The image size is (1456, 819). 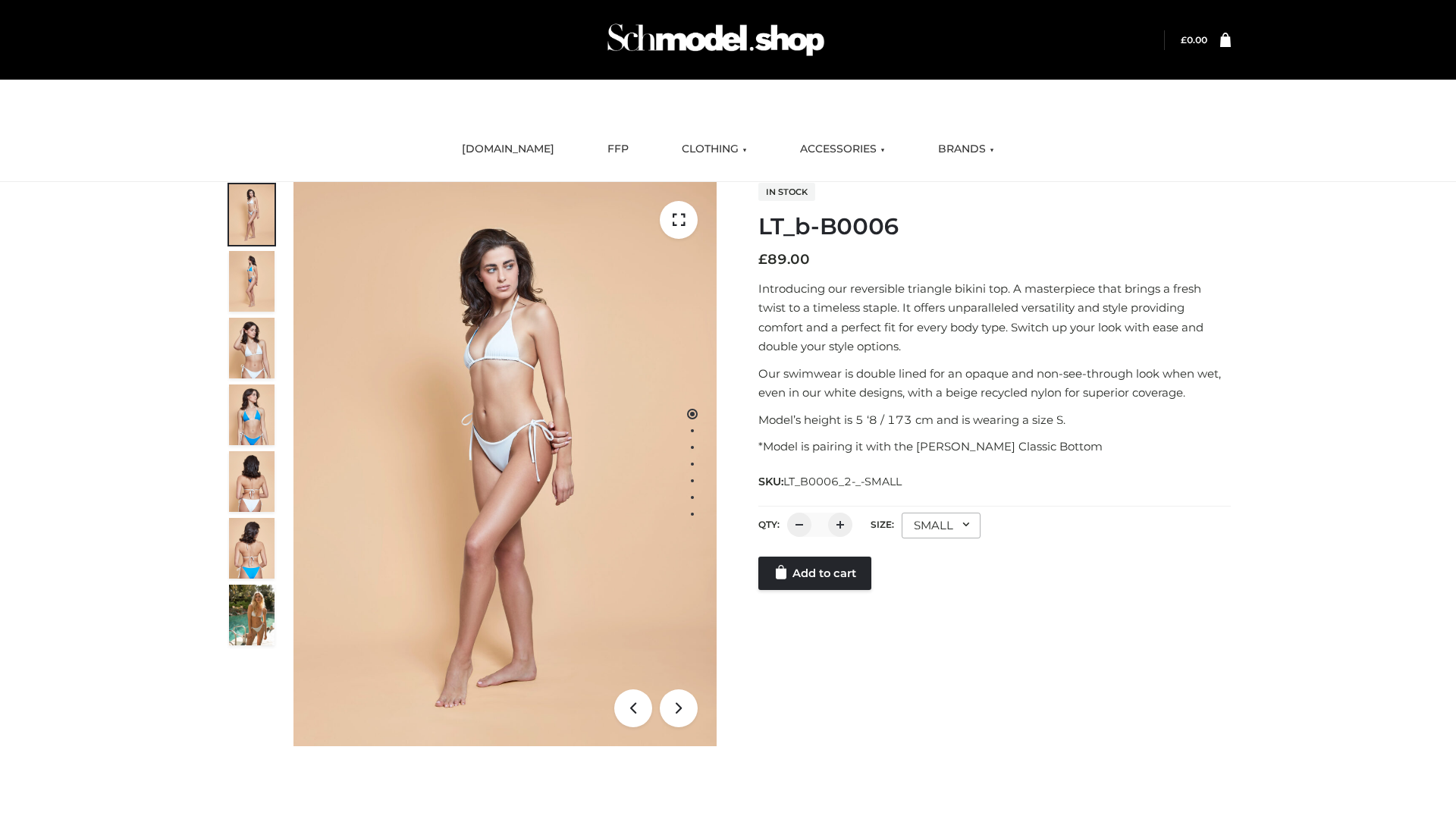 I want to click on img: Arieltop_CloudNine_AzureSky2.jpg, so click(x=252, y=615).